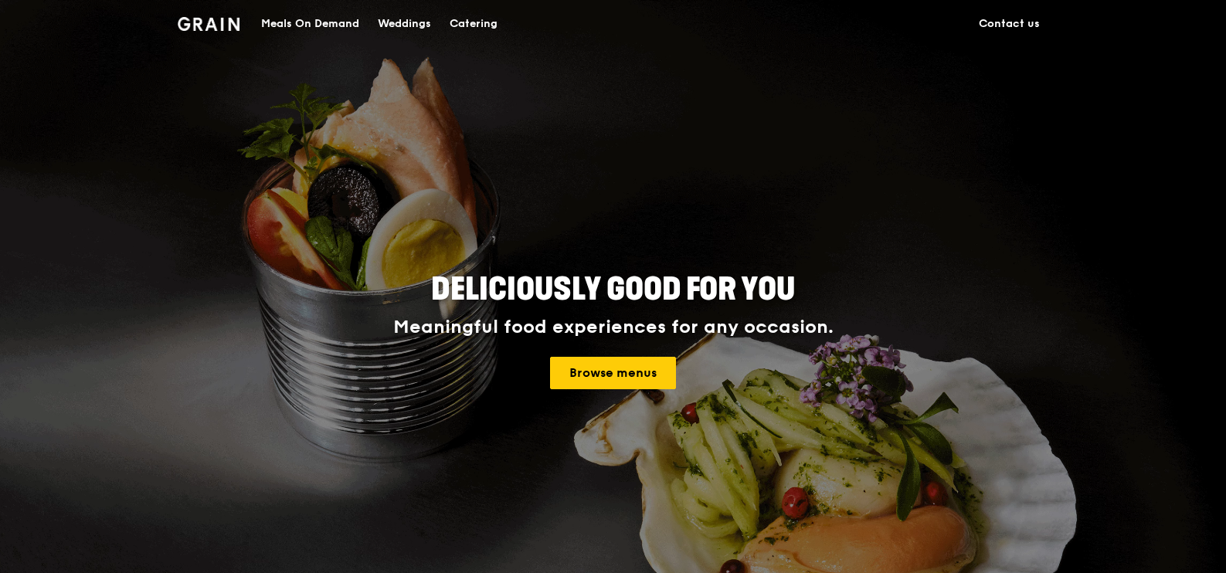  I want to click on div: Catering, so click(473, 24).